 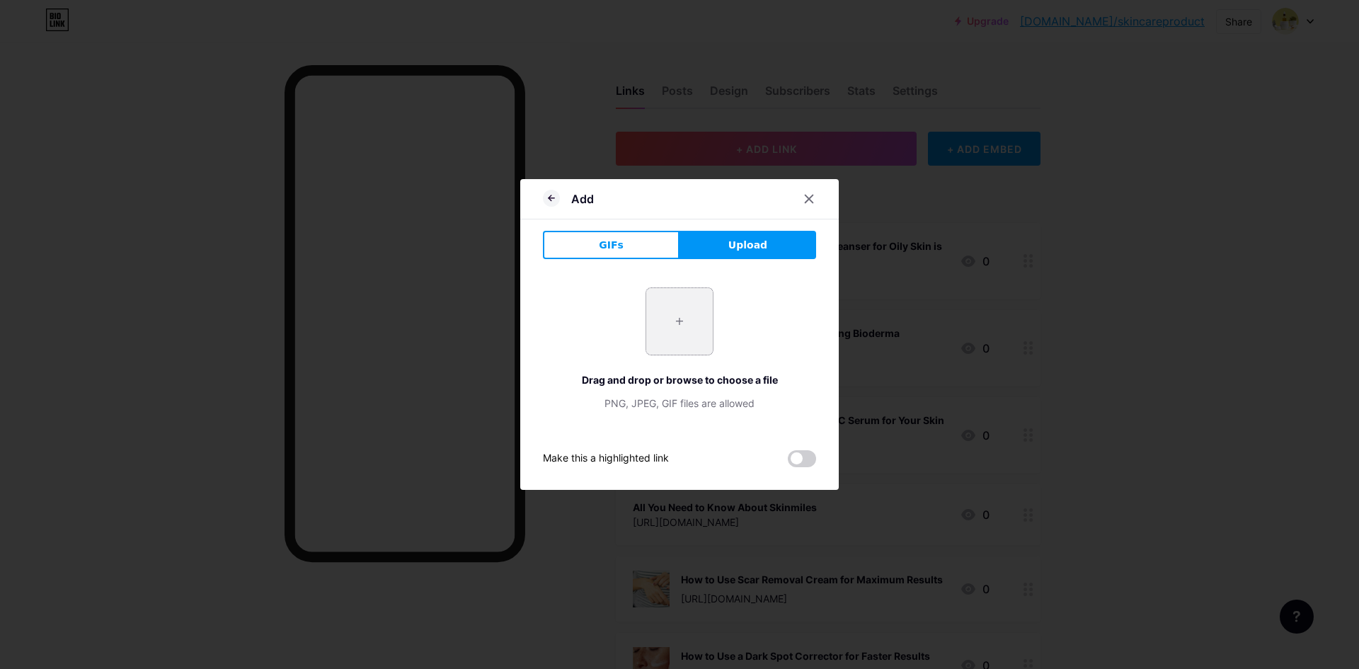 What do you see at coordinates (583, 199) in the screenshot?
I see `div: Add` at bounding box center [583, 199].